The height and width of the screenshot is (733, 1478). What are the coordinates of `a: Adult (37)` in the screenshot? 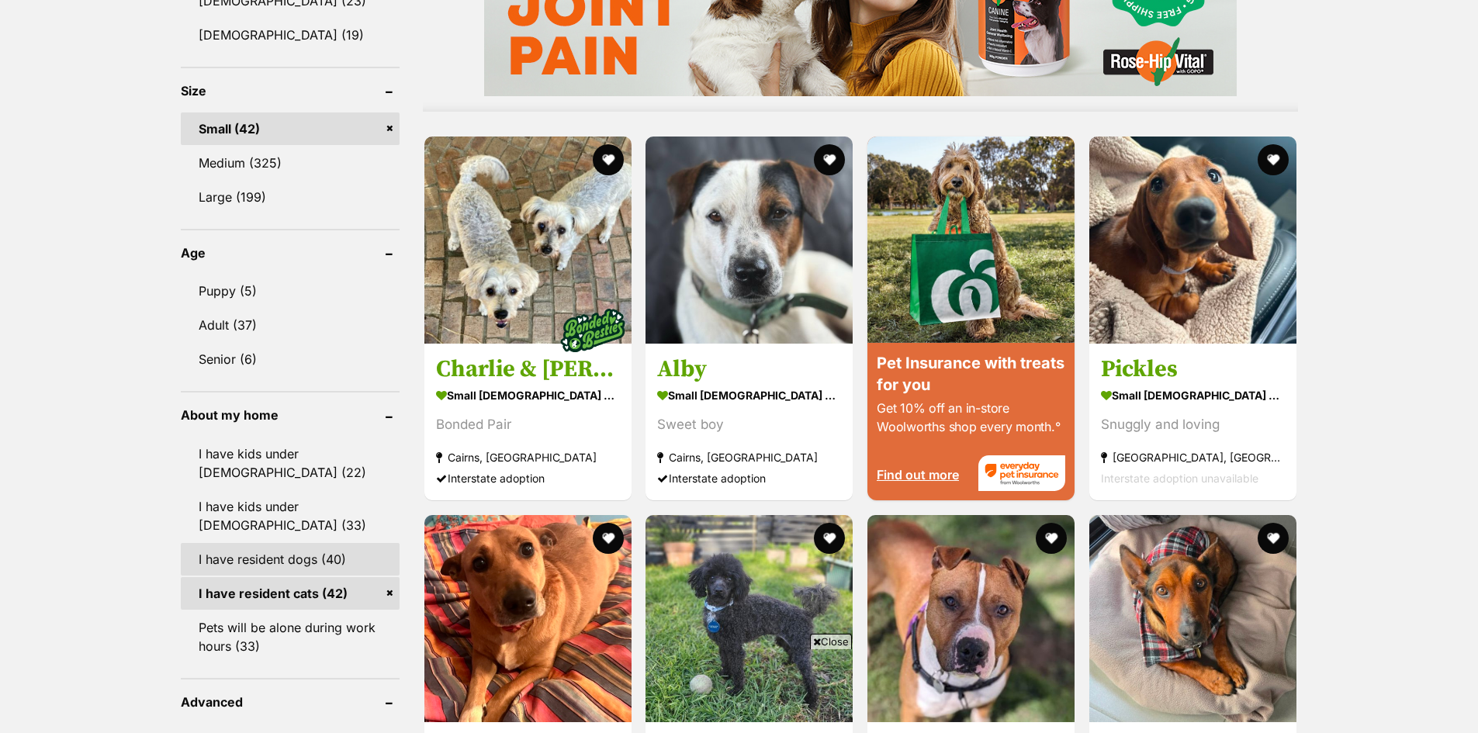 It's located at (290, 325).